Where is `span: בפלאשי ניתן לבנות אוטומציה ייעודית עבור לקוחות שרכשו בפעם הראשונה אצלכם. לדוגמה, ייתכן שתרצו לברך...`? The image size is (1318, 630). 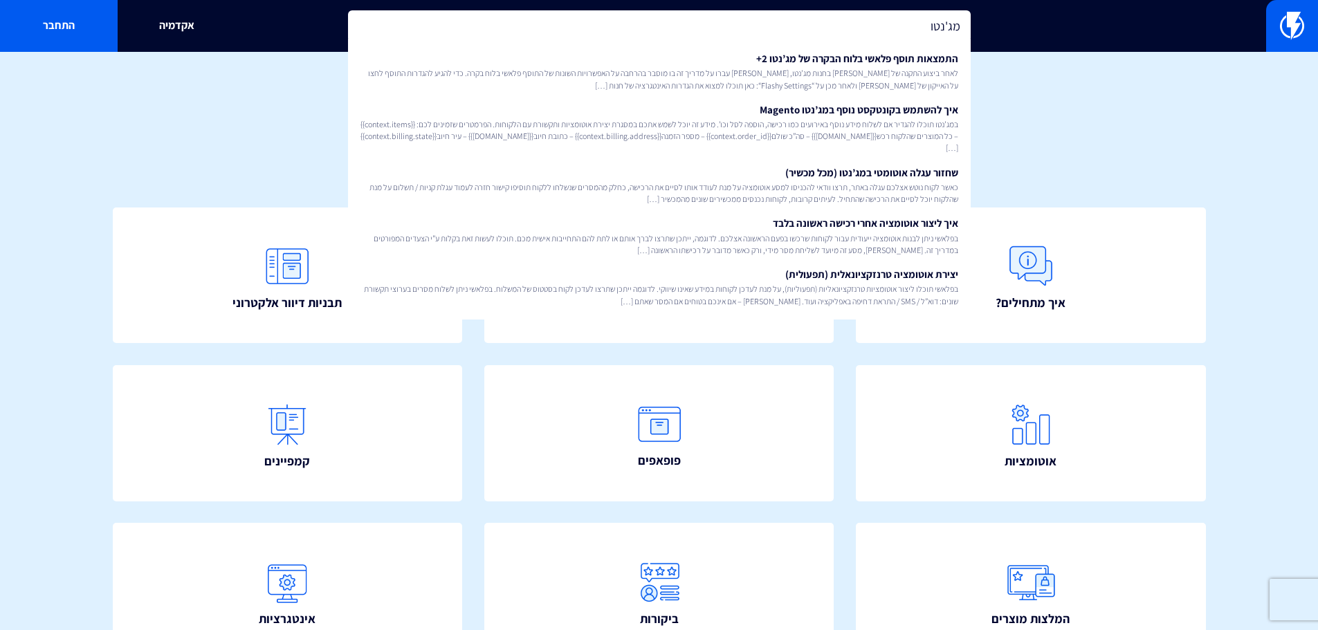 span: בפלאשי ניתן לבנות אוטומציה ייעודית עבור לקוחות שרכשו בפעם הראשונה אצלכם. לדוגמה, ייתכן שתרצו לברך... is located at coordinates (659, 244).